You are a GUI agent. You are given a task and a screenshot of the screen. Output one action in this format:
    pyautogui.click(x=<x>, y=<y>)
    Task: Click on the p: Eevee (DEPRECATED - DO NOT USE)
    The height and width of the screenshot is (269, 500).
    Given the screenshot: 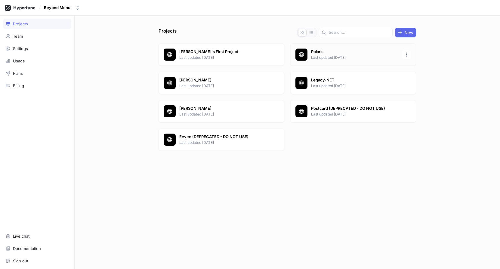 What is the action you would take?
    pyautogui.click(x=223, y=137)
    